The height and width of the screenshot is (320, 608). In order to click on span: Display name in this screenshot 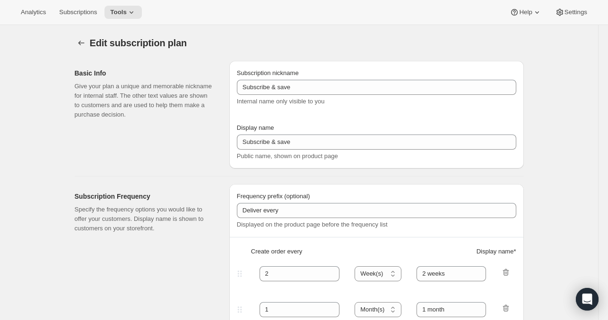, I will do `click(255, 128)`.